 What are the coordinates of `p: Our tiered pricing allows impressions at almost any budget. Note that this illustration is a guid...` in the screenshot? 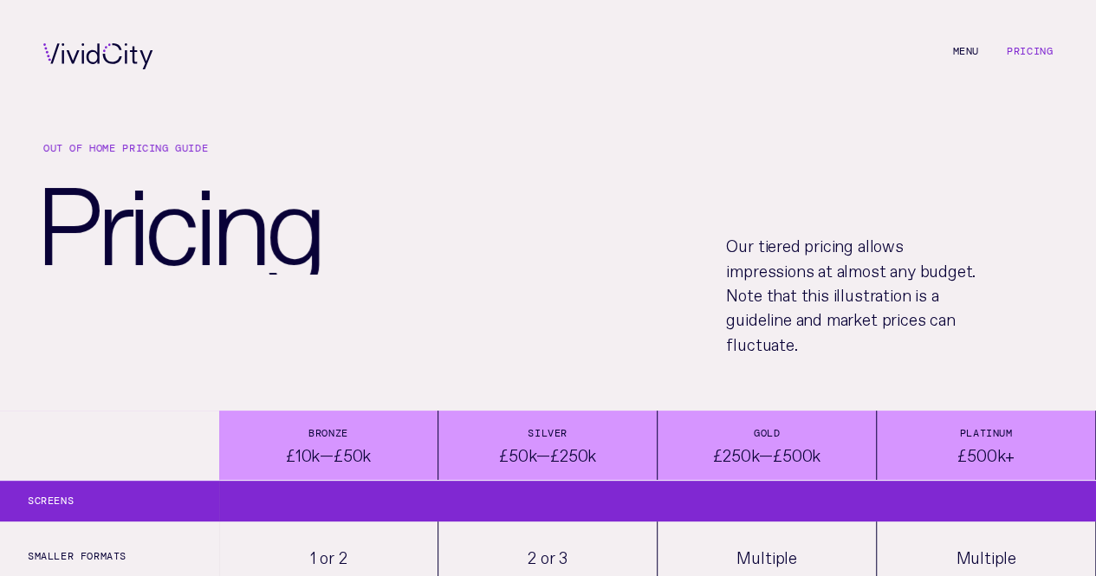 It's located at (854, 294).